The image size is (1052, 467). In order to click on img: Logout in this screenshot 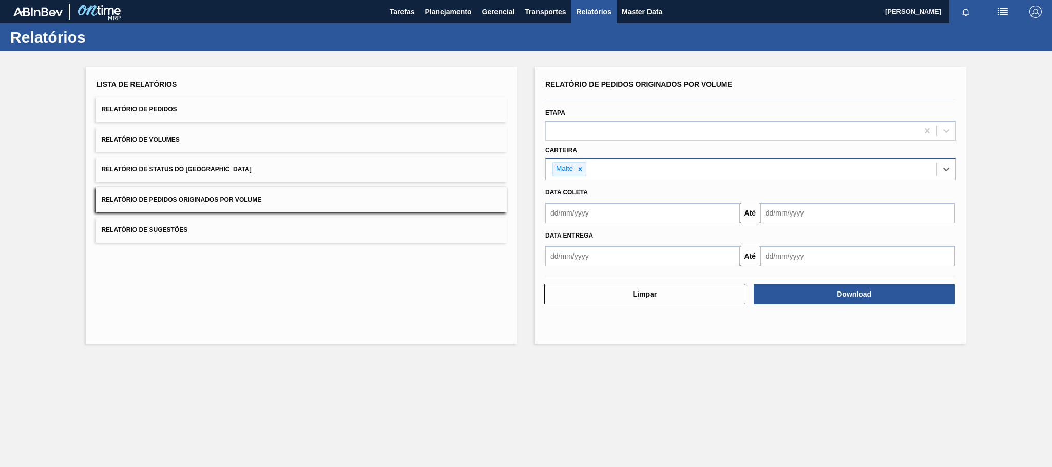, I will do `click(1036, 12)`.